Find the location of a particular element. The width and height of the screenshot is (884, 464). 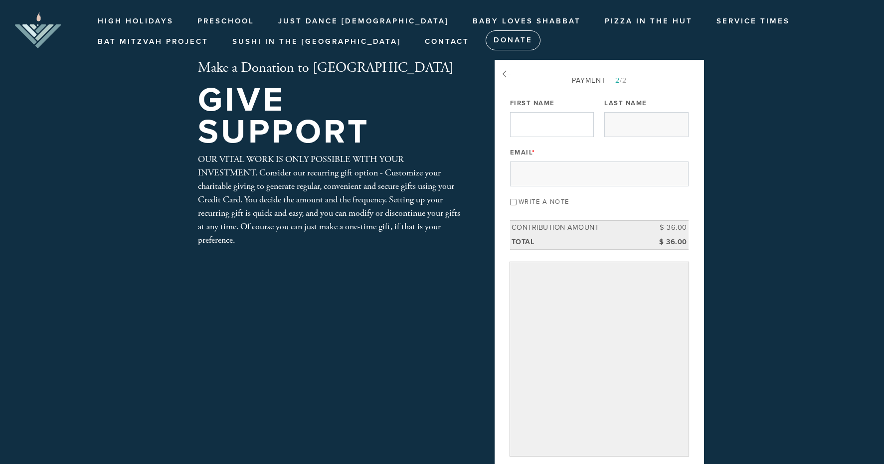

label: Email is located at coordinates (523, 153).